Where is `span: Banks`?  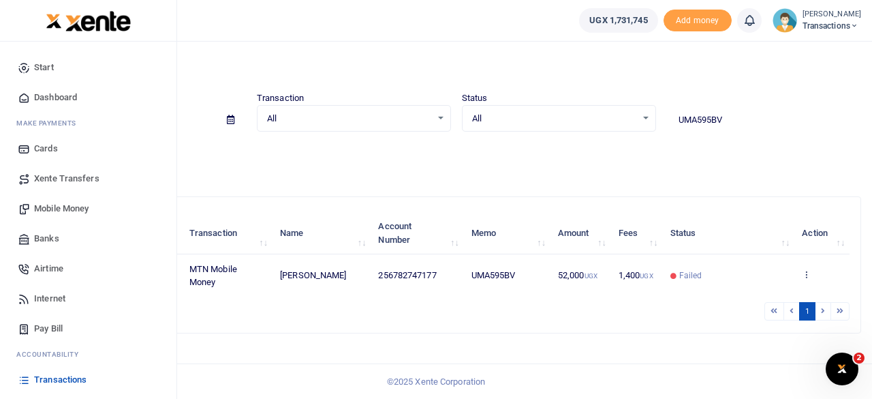
span: Banks is located at coordinates (46, 239).